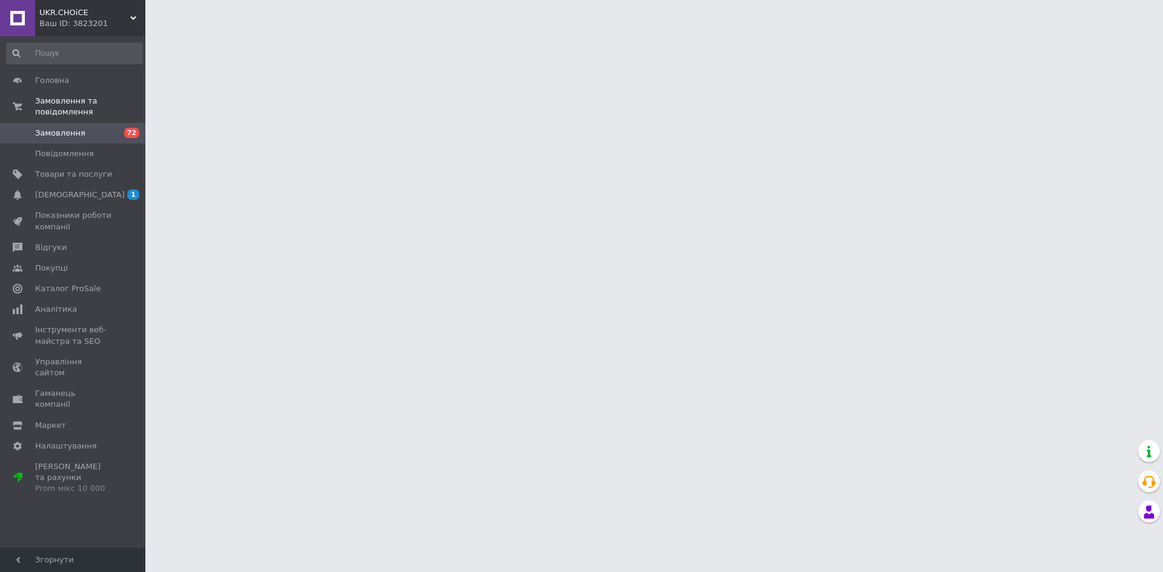  I want to click on span: Товари та послуги, so click(73, 174).